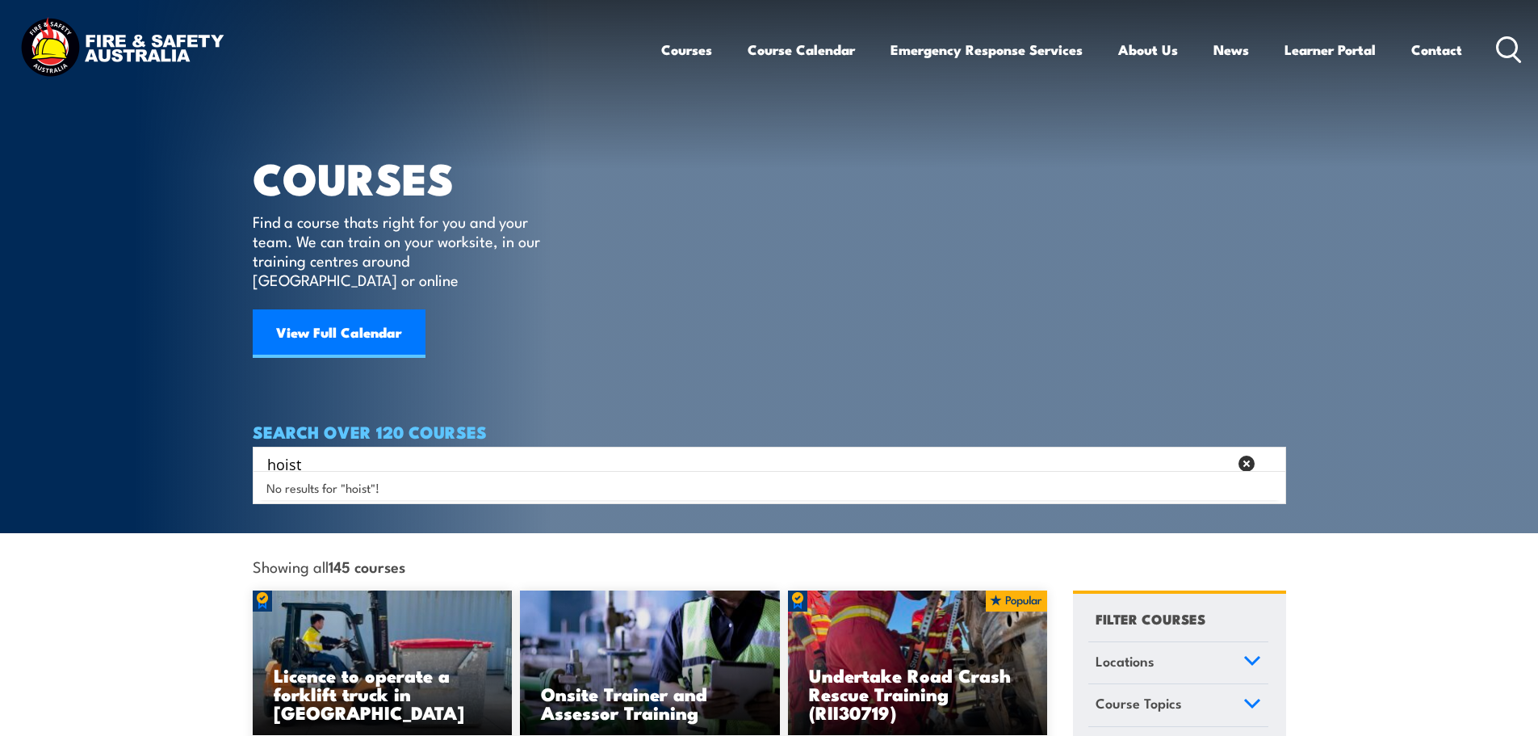 This screenshot has width=1538, height=736. I want to click on span: Locations, so click(1125, 661).